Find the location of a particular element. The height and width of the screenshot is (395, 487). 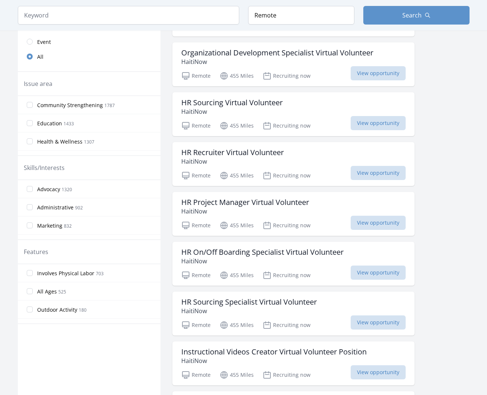

a: Event is located at coordinates (89, 42).